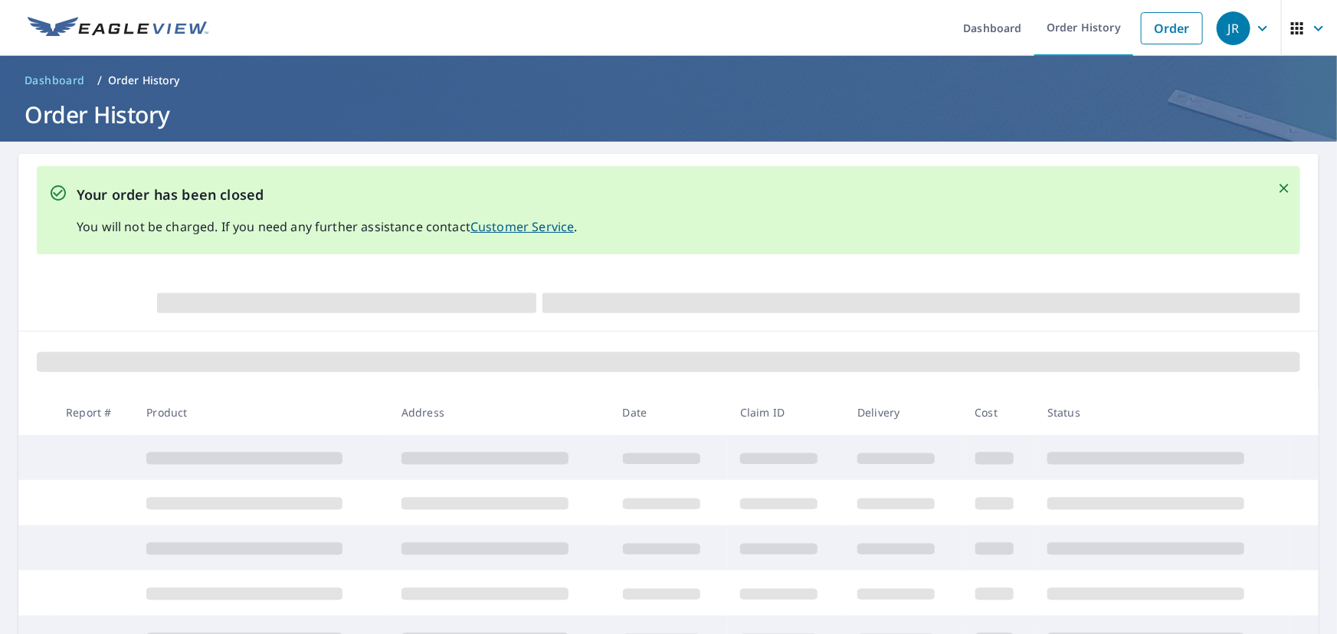 The image size is (1337, 634). Describe the element at coordinates (93, 412) in the screenshot. I see `th: Report #` at that location.